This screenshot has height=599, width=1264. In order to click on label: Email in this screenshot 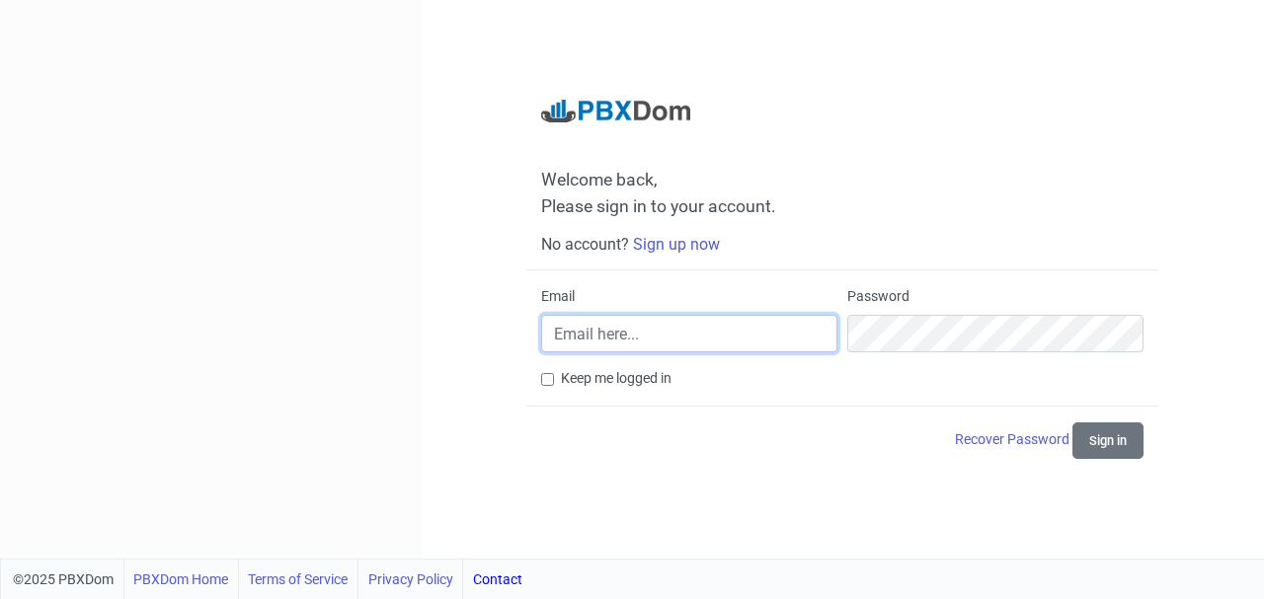, I will do `click(558, 296)`.